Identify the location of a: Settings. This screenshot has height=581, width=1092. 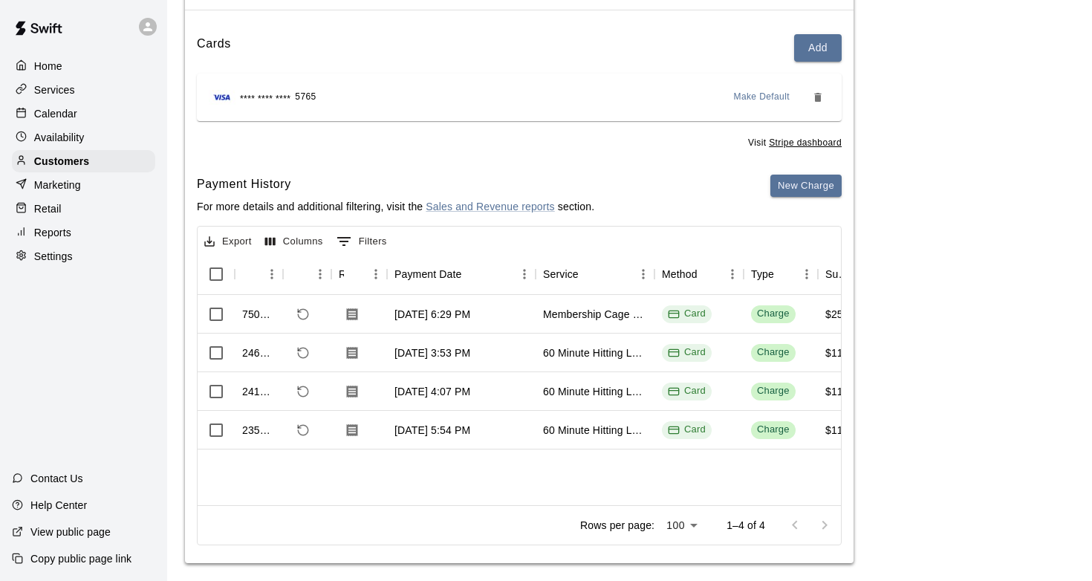
(83, 256).